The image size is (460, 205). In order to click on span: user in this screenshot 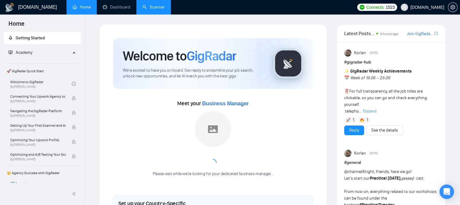, I will do `click(404, 7)`.